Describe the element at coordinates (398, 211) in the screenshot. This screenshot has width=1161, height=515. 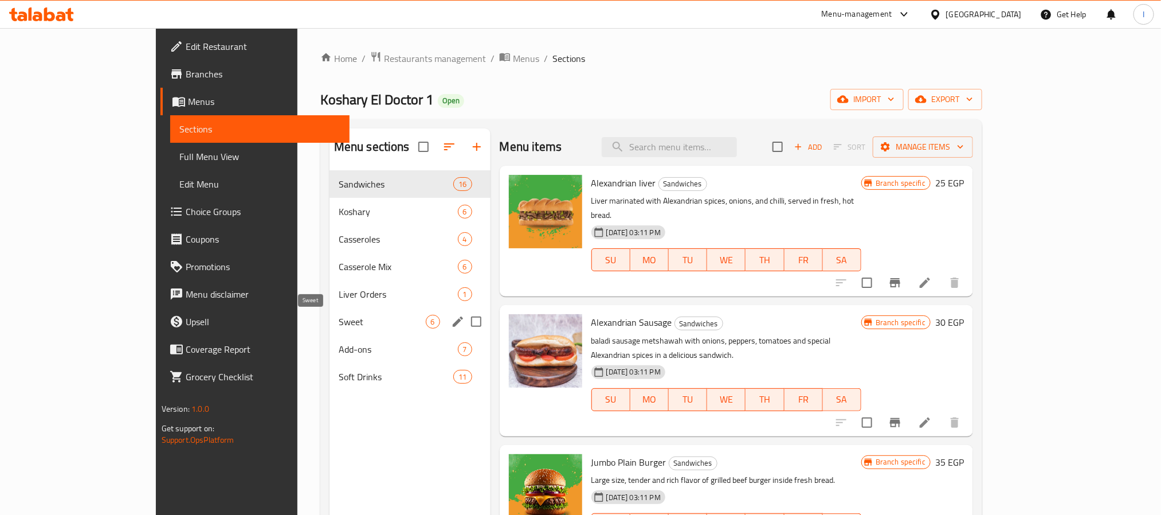
I see `div: Koshary` at that location.